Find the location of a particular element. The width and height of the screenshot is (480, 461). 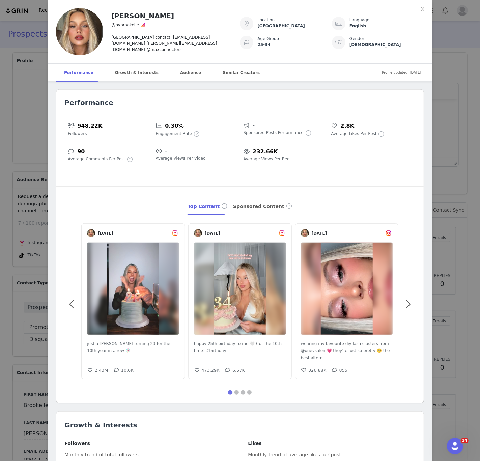

div: Audience is located at coordinates (190, 73).